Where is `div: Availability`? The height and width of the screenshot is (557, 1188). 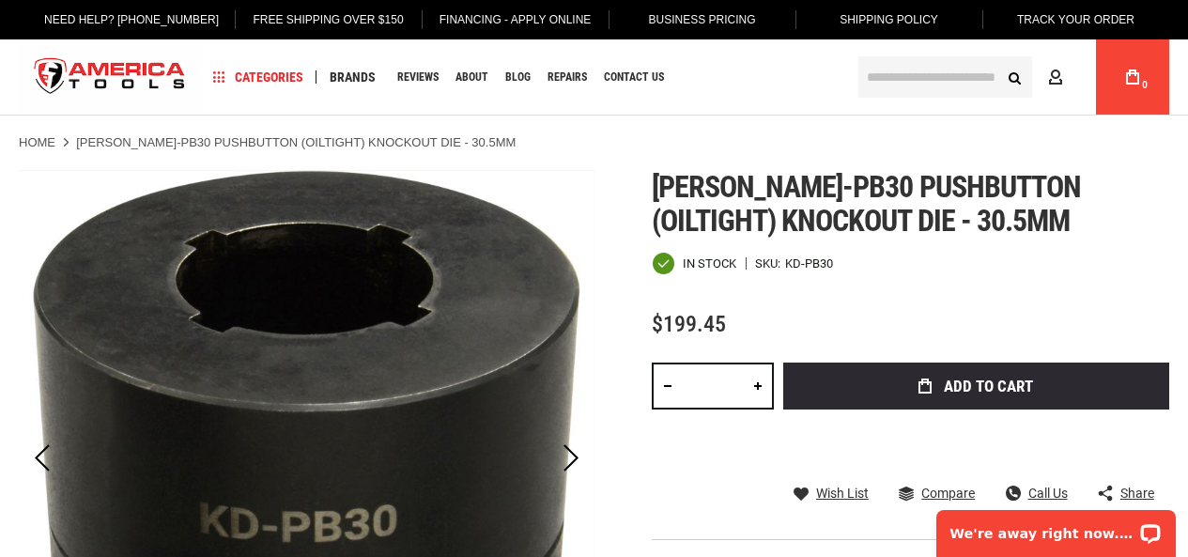 div: Availability is located at coordinates (694, 263).